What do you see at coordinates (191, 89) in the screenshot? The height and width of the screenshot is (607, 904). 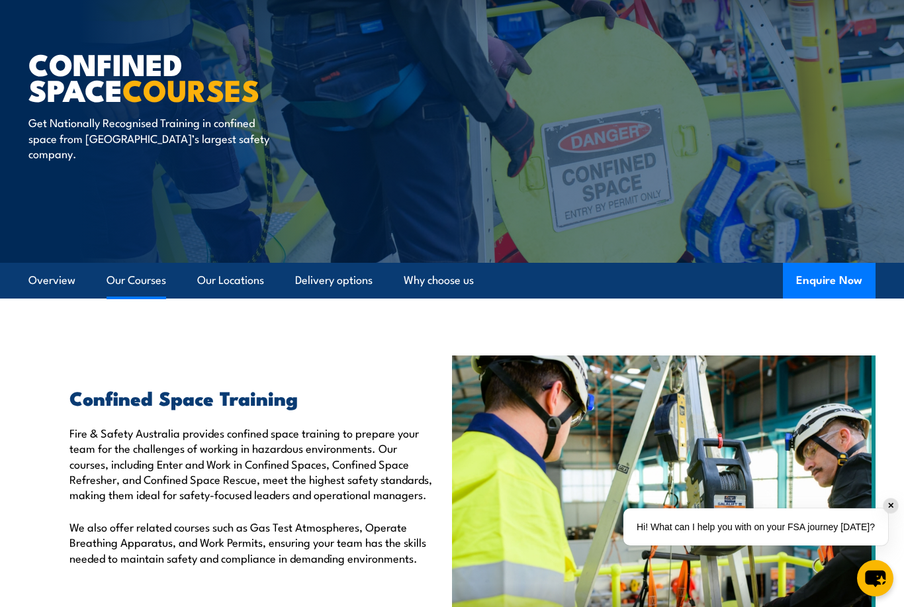 I see `strong: COURSES` at bounding box center [191, 89].